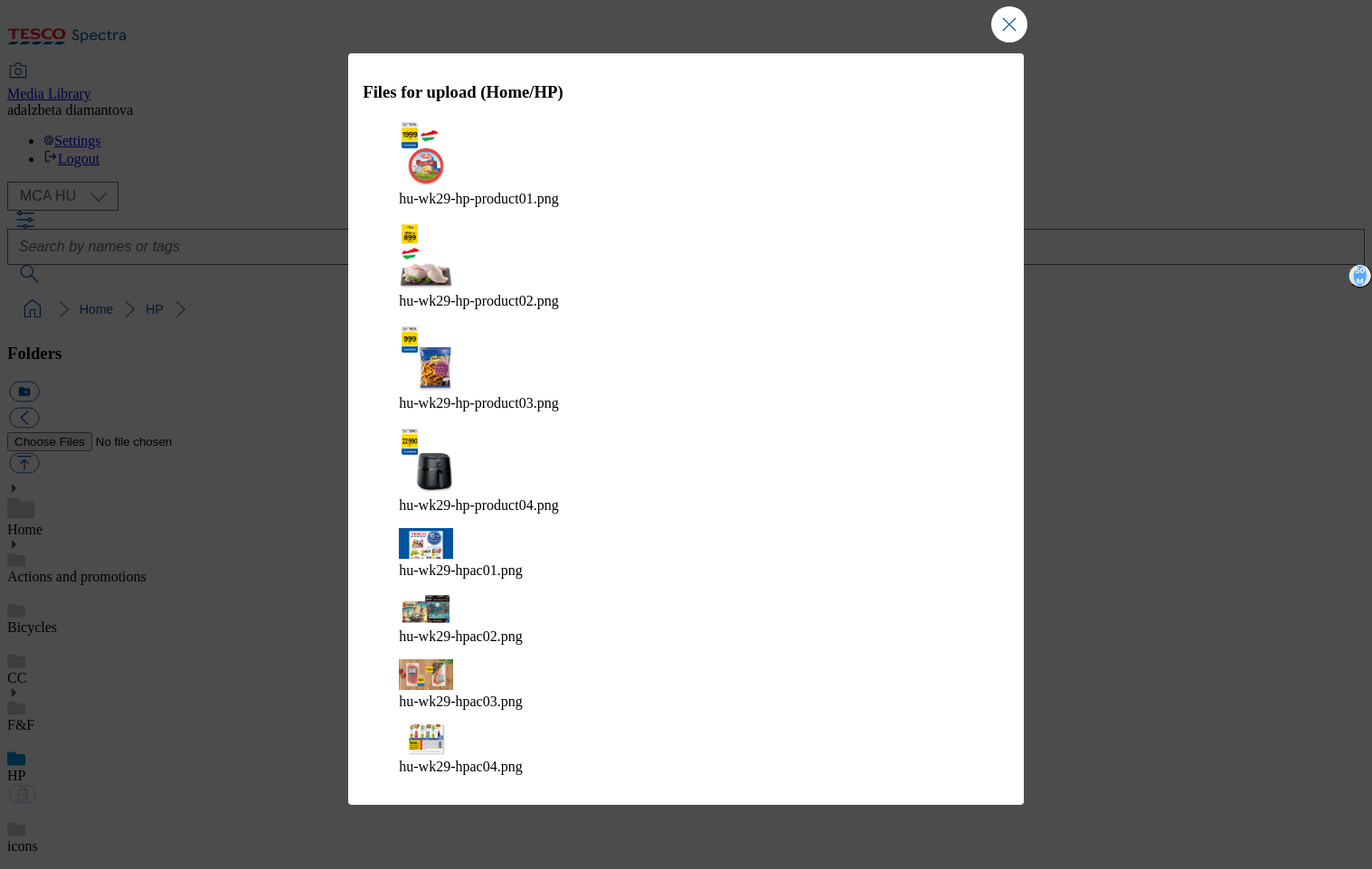 Image resolution: width=1372 pixels, height=869 pixels. Describe the element at coordinates (686, 302) in the screenshot. I see `figcaption: hu-wk29-hp-product02.png` at that location.